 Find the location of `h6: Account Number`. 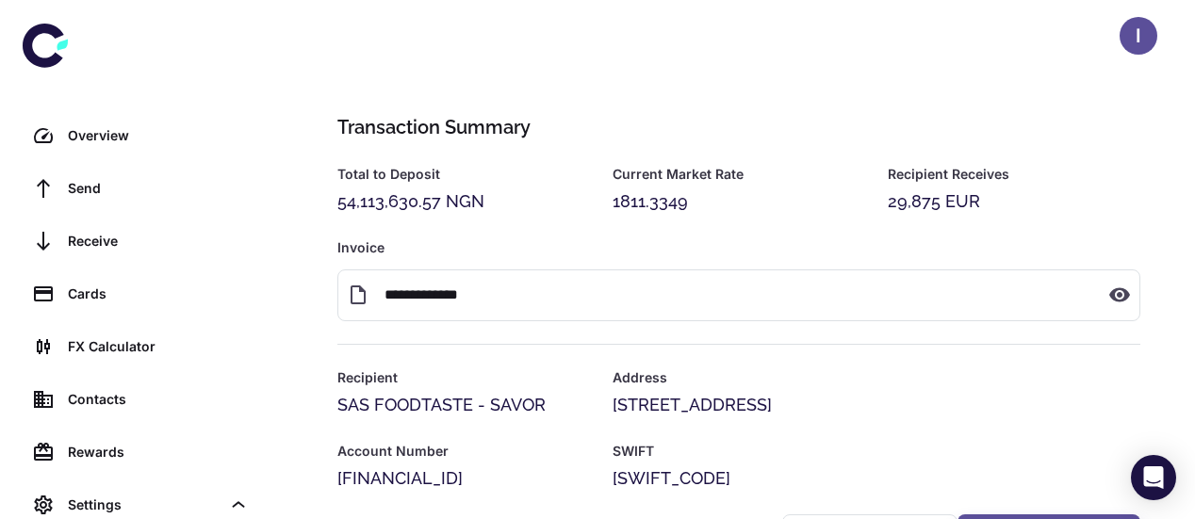

h6: Account Number is located at coordinates (464, 451).